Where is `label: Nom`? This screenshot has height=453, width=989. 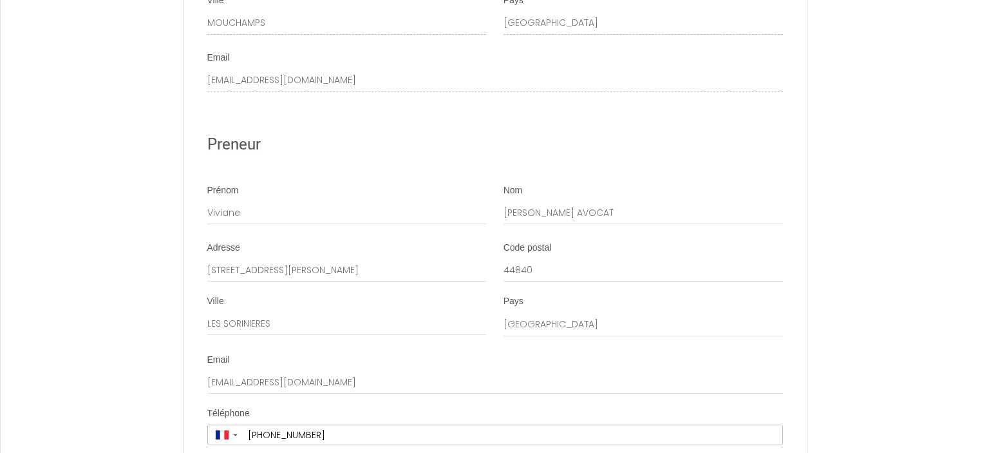
label: Nom is located at coordinates (513, 191).